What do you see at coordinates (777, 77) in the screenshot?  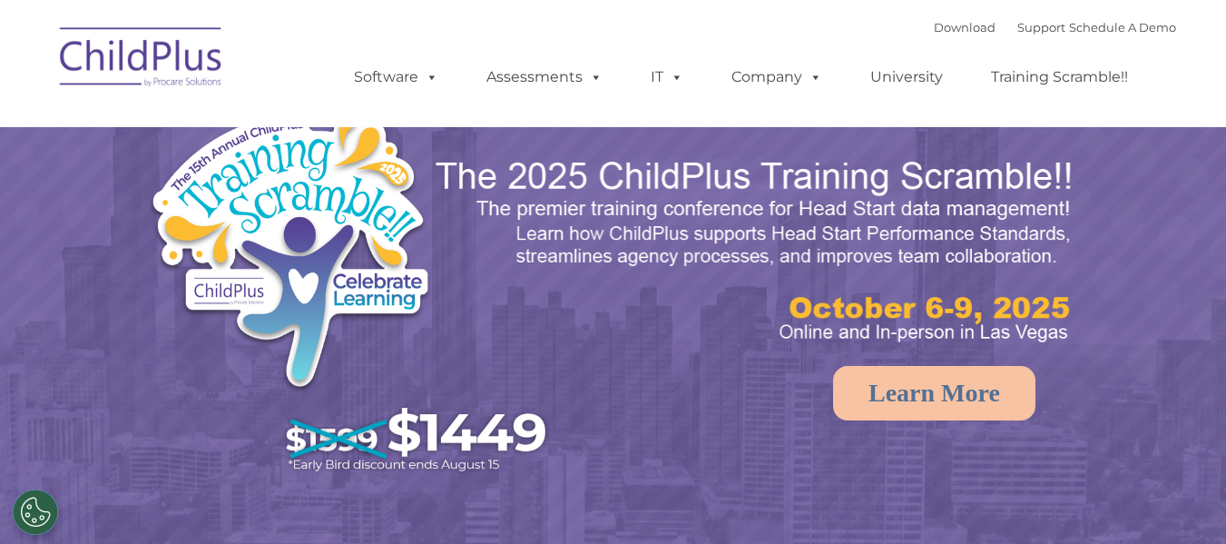 I see `a: Company` at bounding box center [777, 77].